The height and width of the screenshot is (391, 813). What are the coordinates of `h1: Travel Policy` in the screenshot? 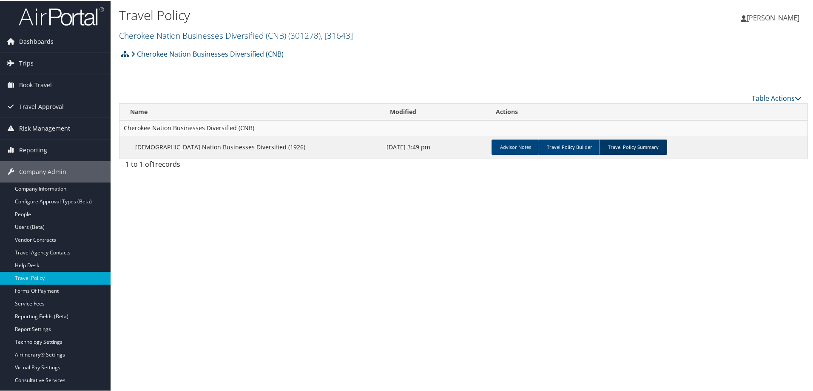 It's located at (349, 14).